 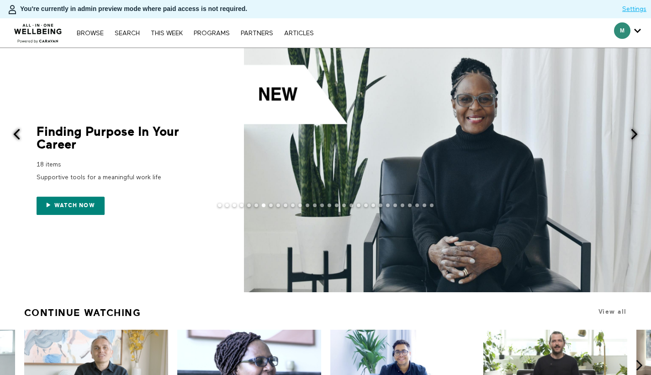 I want to click on a: PARTNERS, so click(x=257, y=33).